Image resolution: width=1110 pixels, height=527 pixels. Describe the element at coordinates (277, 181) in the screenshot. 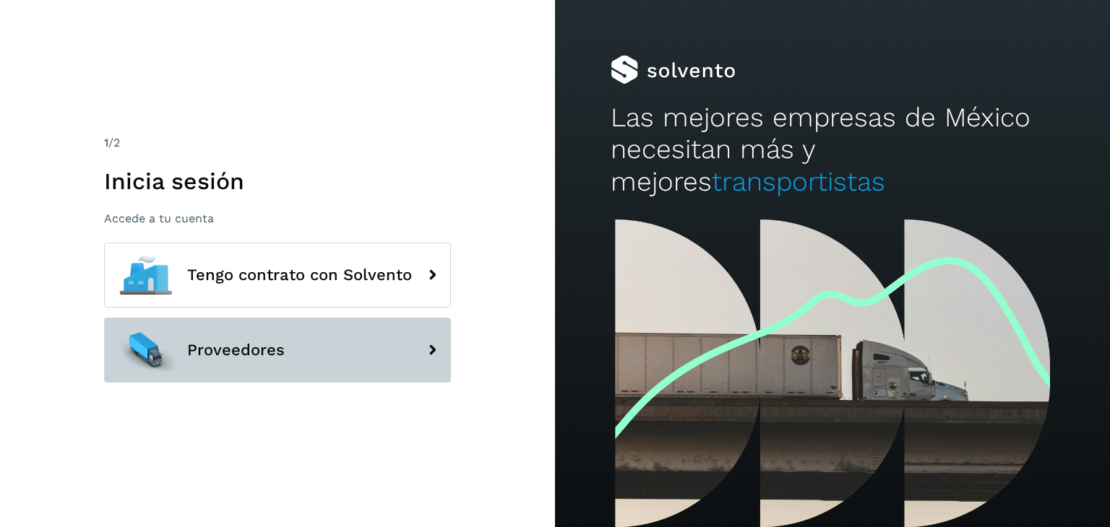

I see `h1: Inicia sesión` at that location.